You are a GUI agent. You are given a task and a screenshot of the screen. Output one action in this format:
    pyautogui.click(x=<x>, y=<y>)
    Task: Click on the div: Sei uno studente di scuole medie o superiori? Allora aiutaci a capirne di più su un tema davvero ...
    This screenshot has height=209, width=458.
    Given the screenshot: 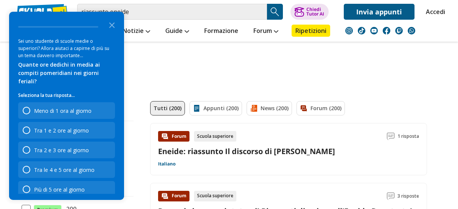 What is the action you would take?
    pyautogui.click(x=67, y=48)
    